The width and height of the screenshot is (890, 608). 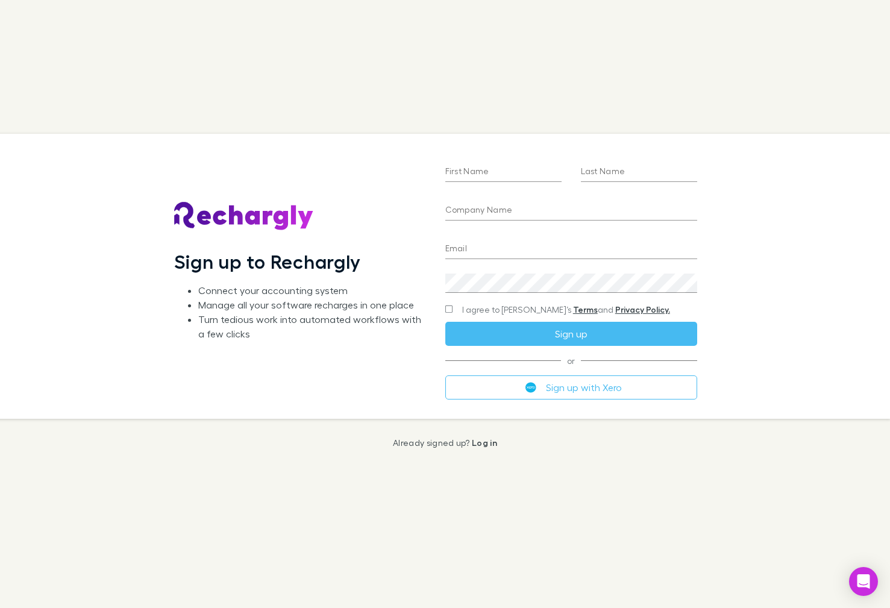 I want to click on button: Sign up, so click(x=571, y=334).